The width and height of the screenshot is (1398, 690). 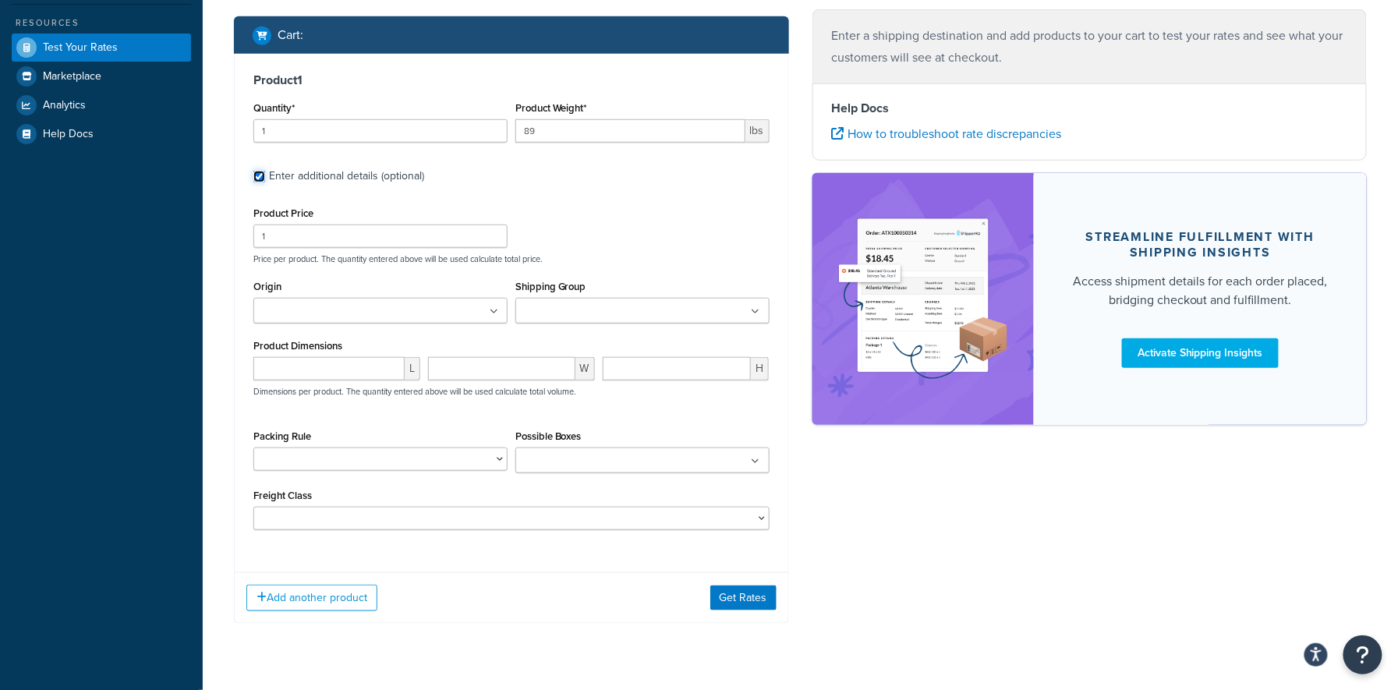 I want to click on label: Shipping Group, so click(x=551, y=286).